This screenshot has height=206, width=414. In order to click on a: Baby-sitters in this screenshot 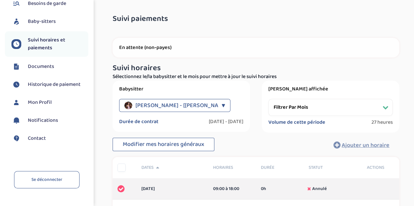, I will do `click(50, 22)`.